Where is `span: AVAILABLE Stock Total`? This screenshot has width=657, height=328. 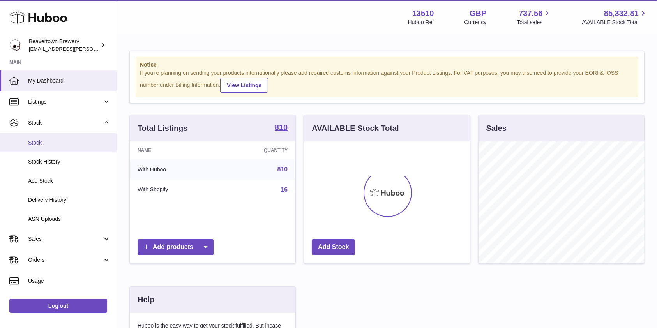
span: AVAILABLE Stock Total is located at coordinates (615, 22).